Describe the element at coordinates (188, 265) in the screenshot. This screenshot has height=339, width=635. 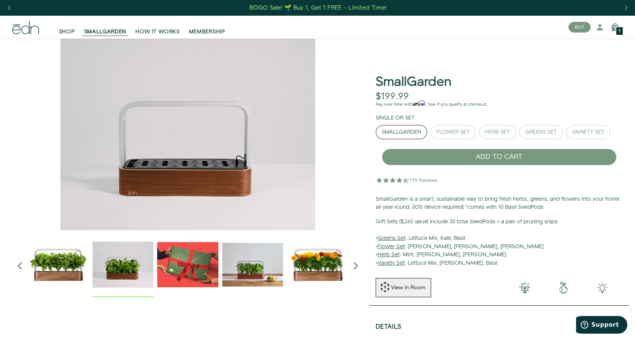
I see `div: 3 / 6` at that location.